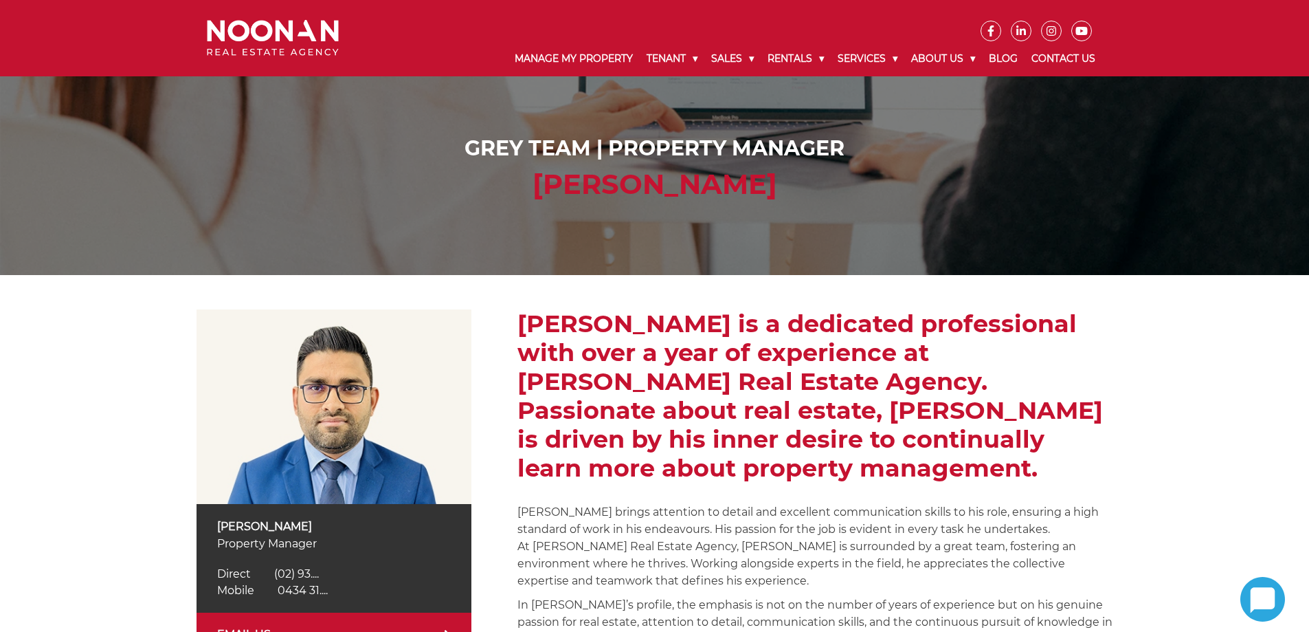  Describe the element at coordinates (234, 573) in the screenshot. I see `span: Direct` at that location.